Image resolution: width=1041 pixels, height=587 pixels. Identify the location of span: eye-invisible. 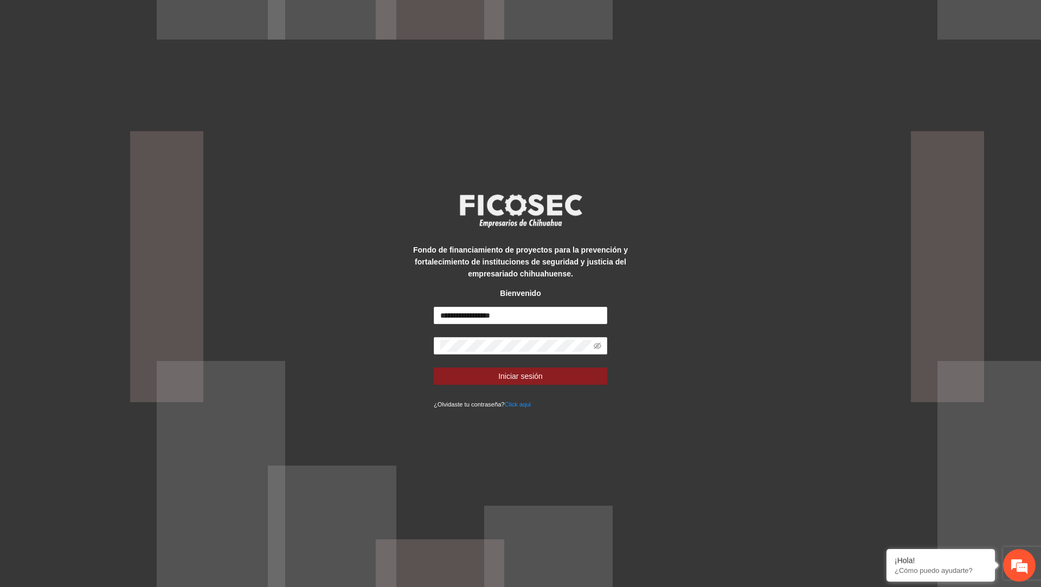
(598, 346).